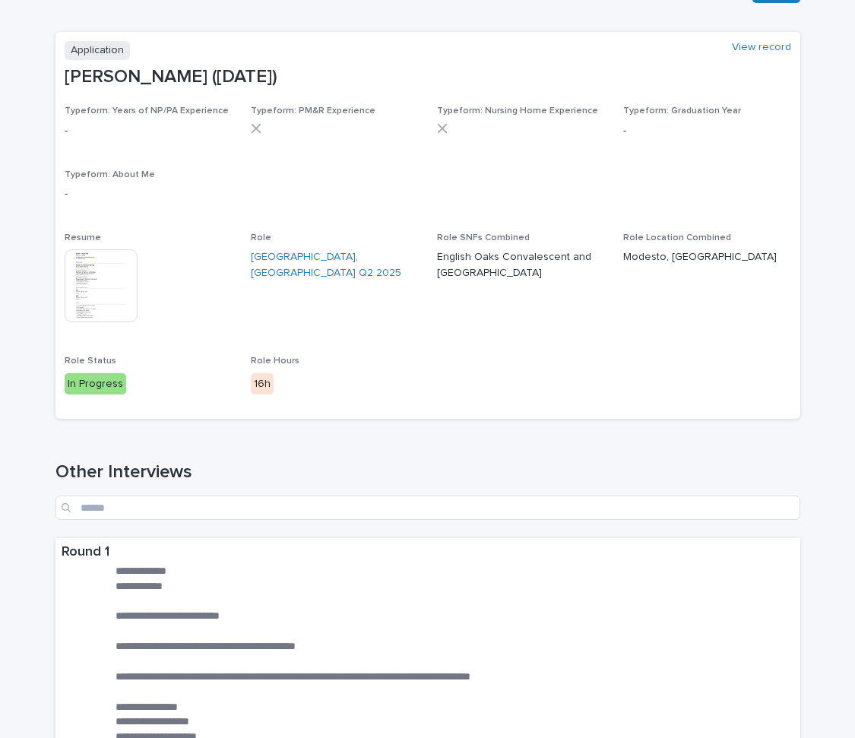 The width and height of the screenshot is (855, 738). Describe the element at coordinates (762, 47) in the screenshot. I see `a: View record` at that location.